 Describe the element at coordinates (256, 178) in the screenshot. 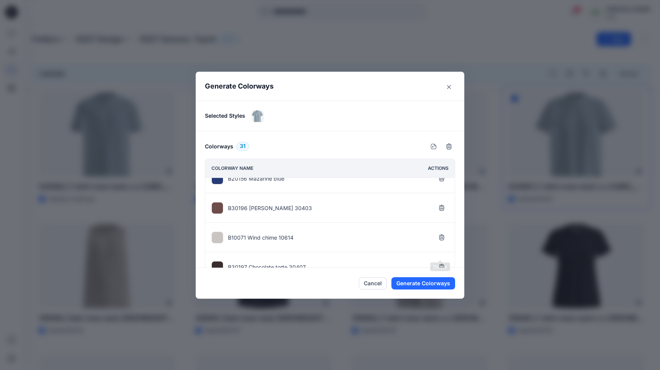

I see `p: B20156 Mazarine blue` at that location.